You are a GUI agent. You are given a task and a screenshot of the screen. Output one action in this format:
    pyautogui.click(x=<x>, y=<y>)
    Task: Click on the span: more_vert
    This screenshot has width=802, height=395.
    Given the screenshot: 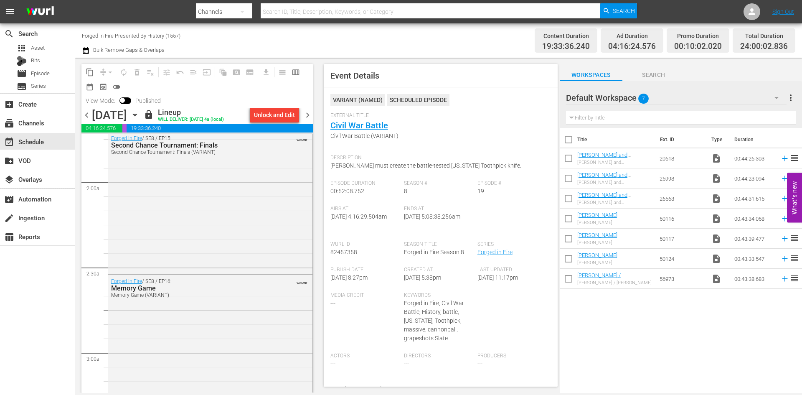 What is the action you would take?
    pyautogui.click(x=791, y=98)
    